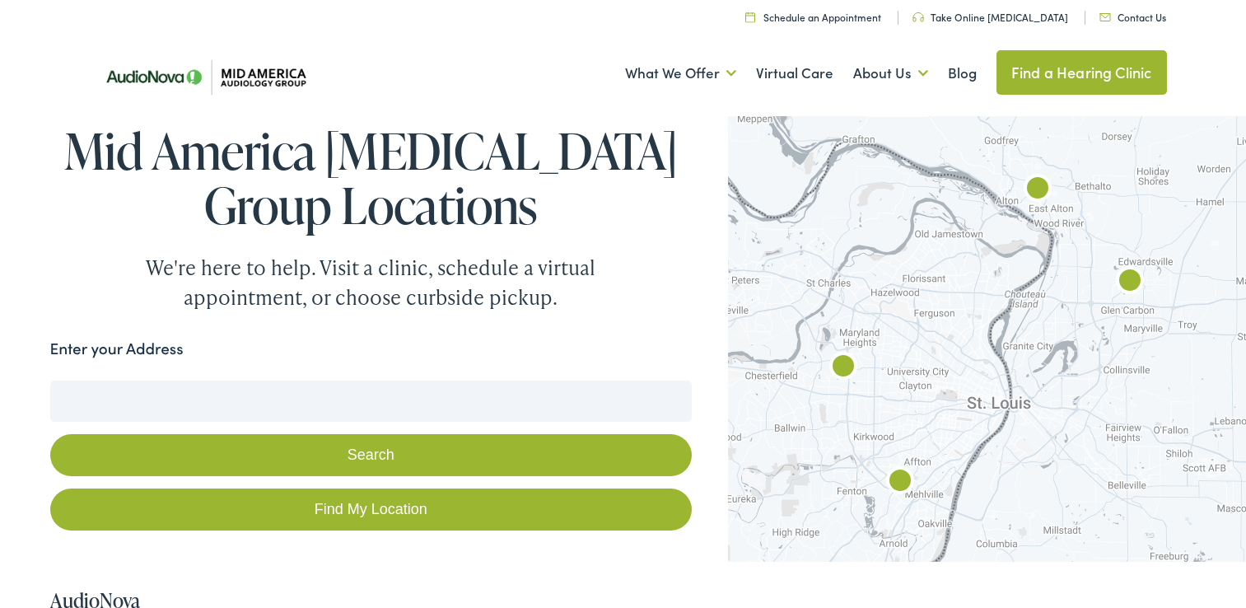 This screenshot has width=1246, height=608. I want to click on a: Schedule an Appointment, so click(813, 16).